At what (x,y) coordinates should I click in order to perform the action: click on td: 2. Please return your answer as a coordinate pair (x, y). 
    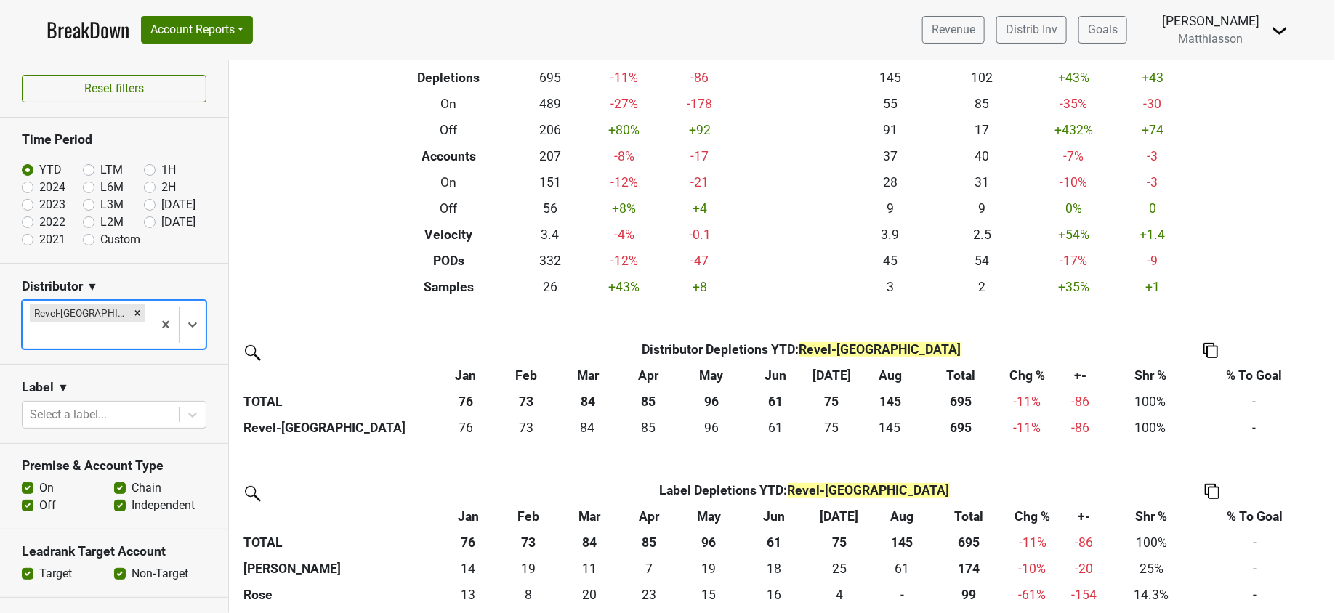
    Looking at the image, I should click on (982, 287).